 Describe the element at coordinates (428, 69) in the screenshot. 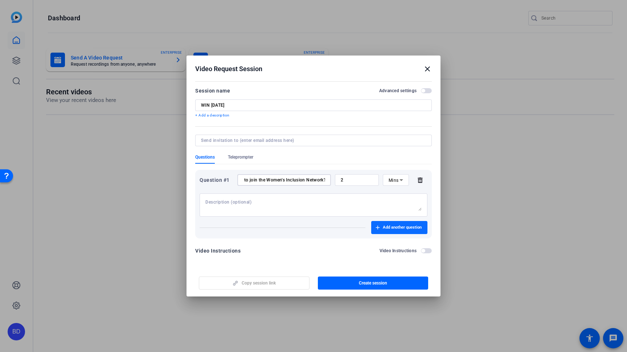

I see `mat-icon: close` at that location.